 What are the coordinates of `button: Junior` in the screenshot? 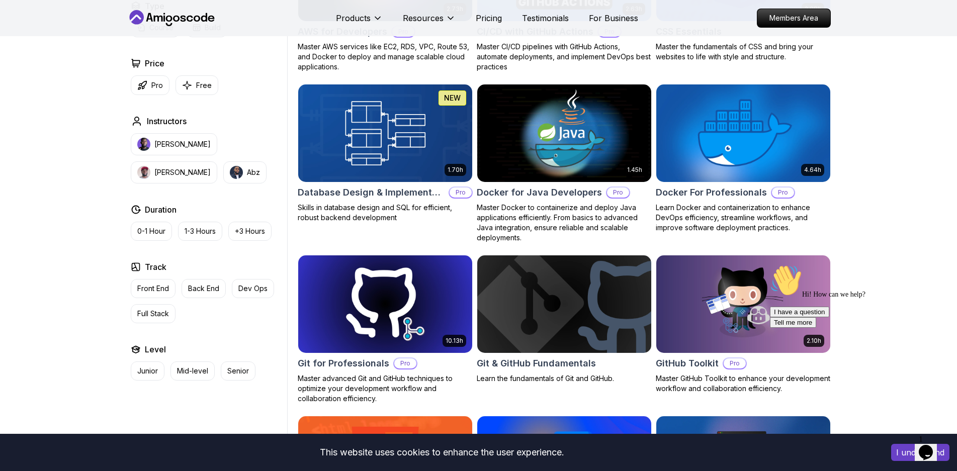 It's located at (147, 371).